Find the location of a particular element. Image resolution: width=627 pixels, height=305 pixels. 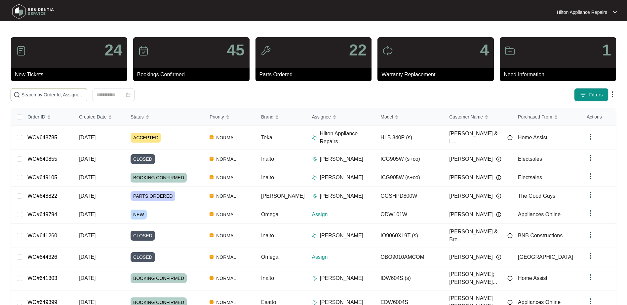

th: Brand is located at coordinates (281, 117).